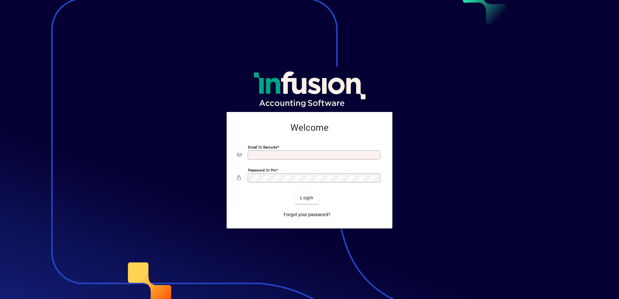  I want to click on span: Login, so click(307, 198).